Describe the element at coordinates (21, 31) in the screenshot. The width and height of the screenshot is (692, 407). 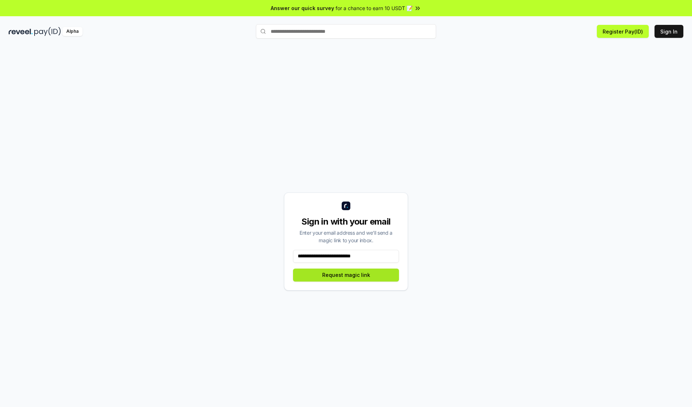
I see `img: reveel_dark` at that location.